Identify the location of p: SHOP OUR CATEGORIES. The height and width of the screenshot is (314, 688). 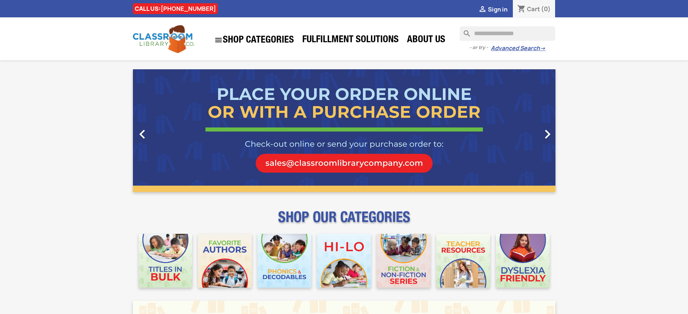
(344, 222).